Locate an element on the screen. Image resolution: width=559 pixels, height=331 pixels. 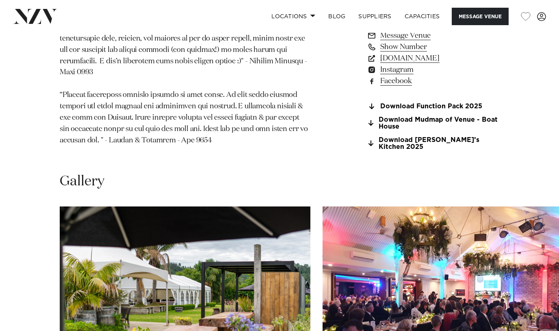
a: Capacities is located at coordinates (422, 16).